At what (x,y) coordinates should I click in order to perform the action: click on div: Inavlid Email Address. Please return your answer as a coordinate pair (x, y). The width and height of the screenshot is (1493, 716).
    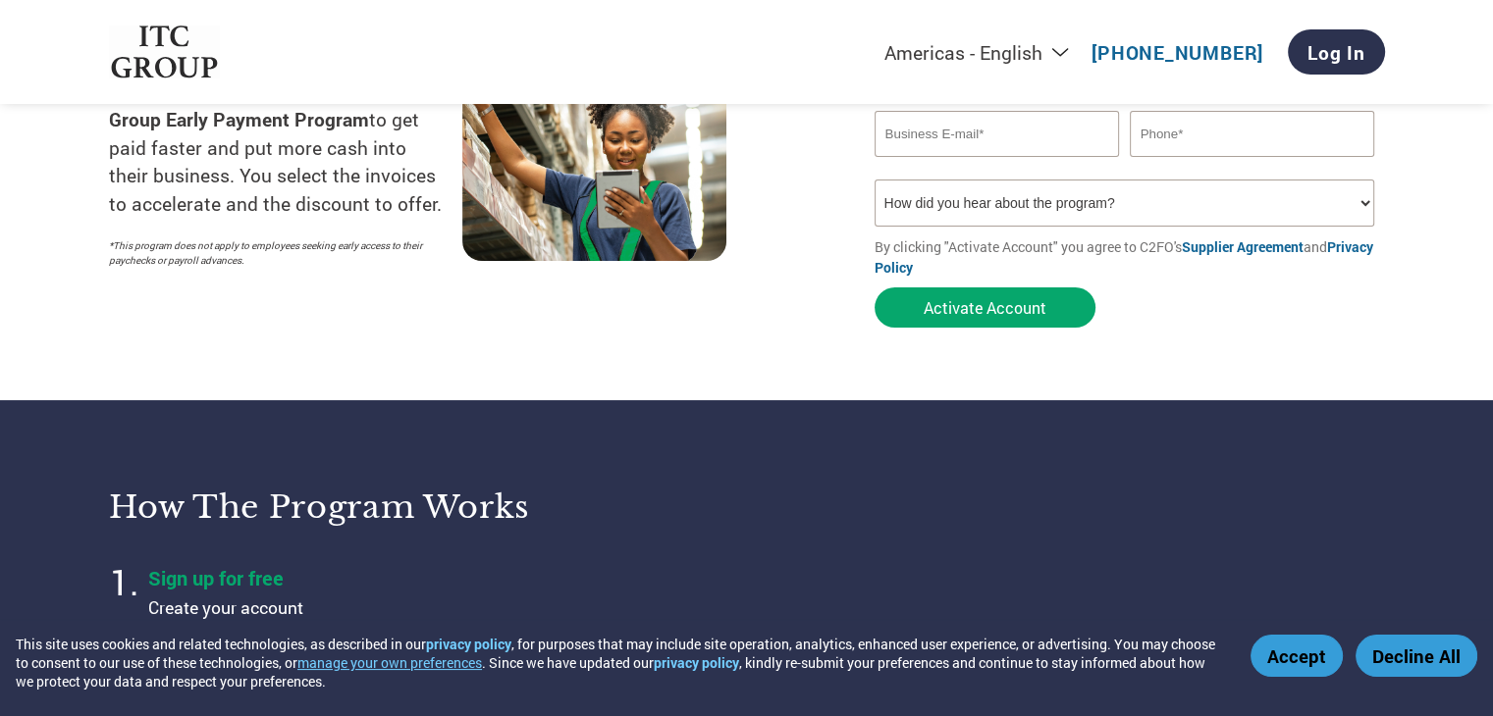
    Looking at the image, I should click on (997, 165).